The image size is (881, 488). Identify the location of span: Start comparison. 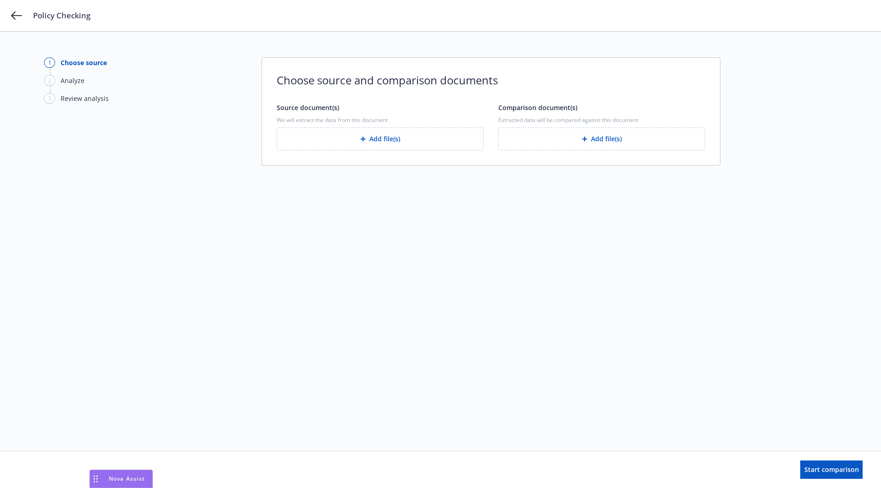
(831, 469).